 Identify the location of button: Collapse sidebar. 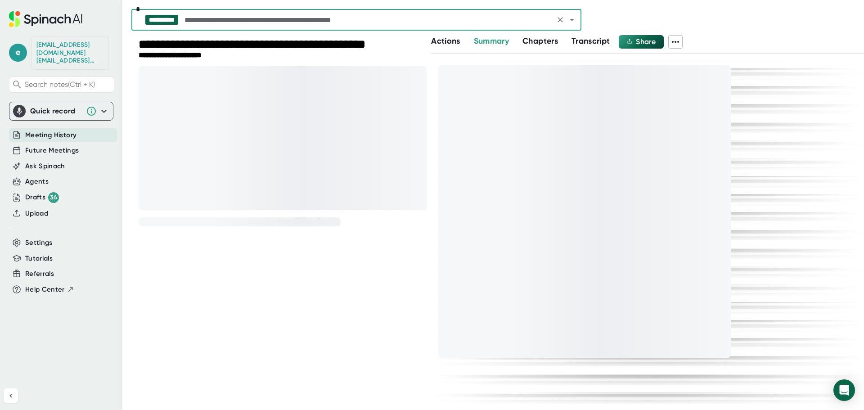
(11, 395).